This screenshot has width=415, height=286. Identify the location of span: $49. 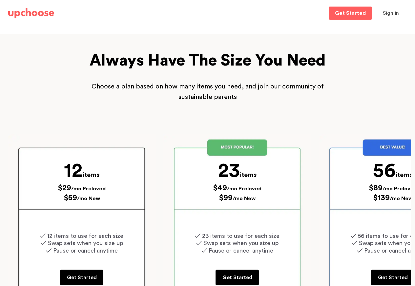
(220, 188).